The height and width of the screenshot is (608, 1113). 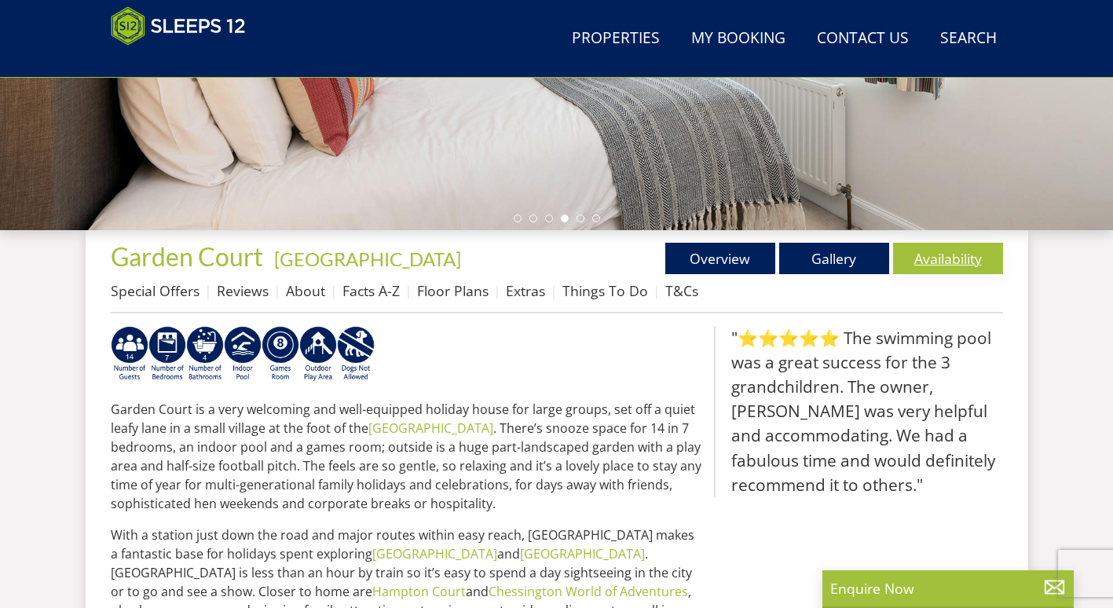 What do you see at coordinates (155, 291) in the screenshot?
I see `a: Special Offers` at bounding box center [155, 291].